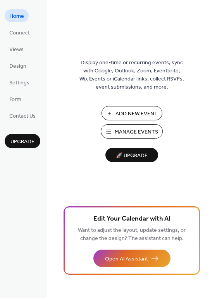  What do you see at coordinates (17, 15) in the screenshot?
I see `a: Home` at bounding box center [17, 15].